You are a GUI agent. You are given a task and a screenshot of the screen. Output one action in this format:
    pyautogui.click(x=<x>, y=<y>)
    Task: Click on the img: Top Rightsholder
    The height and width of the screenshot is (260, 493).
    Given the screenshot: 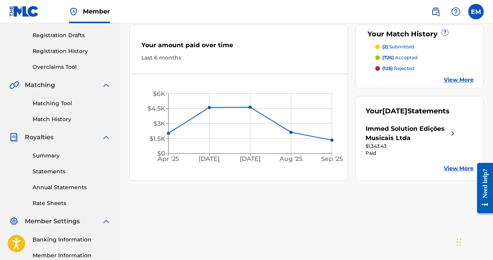 What is the action you would take?
    pyautogui.click(x=74, y=12)
    